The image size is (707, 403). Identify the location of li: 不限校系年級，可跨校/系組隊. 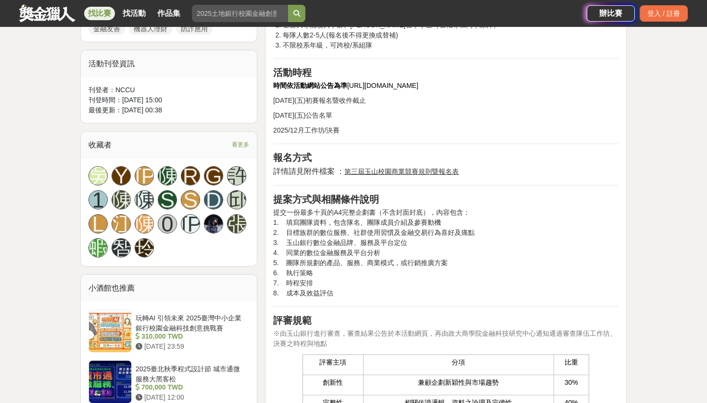
(451, 45).